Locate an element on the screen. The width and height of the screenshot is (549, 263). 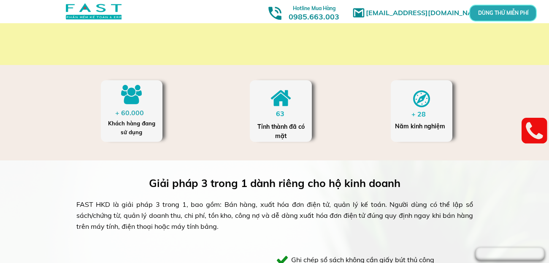
div: + 60.000 is located at coordinates (132, 113).